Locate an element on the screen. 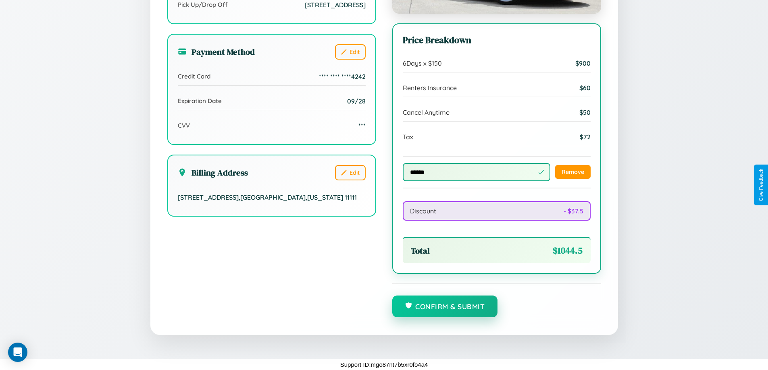 The height and width of the screenshot is (370, 768). span: 09/28 is located at coordinates (356, 101).